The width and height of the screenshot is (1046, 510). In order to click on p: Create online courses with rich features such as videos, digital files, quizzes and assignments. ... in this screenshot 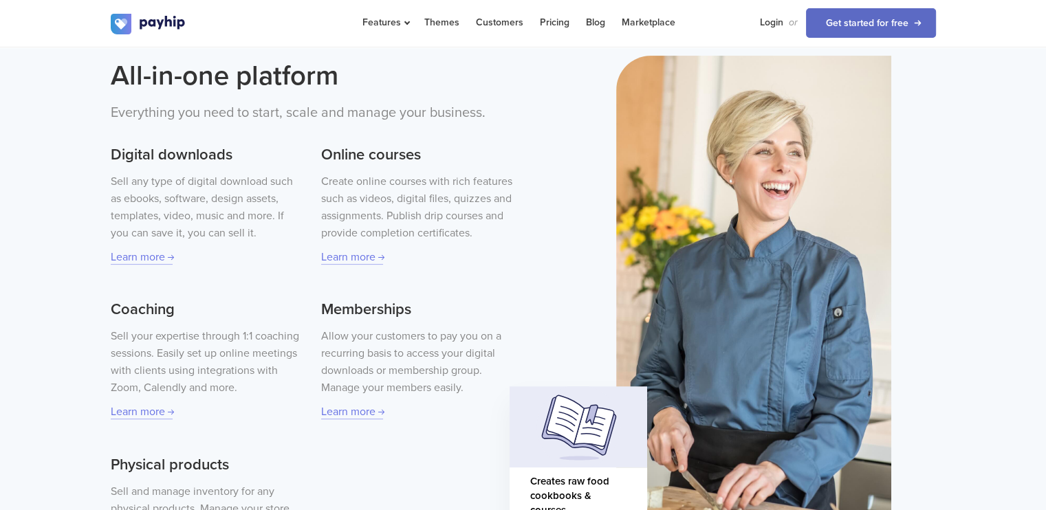, I will do `click(417, 208)`.